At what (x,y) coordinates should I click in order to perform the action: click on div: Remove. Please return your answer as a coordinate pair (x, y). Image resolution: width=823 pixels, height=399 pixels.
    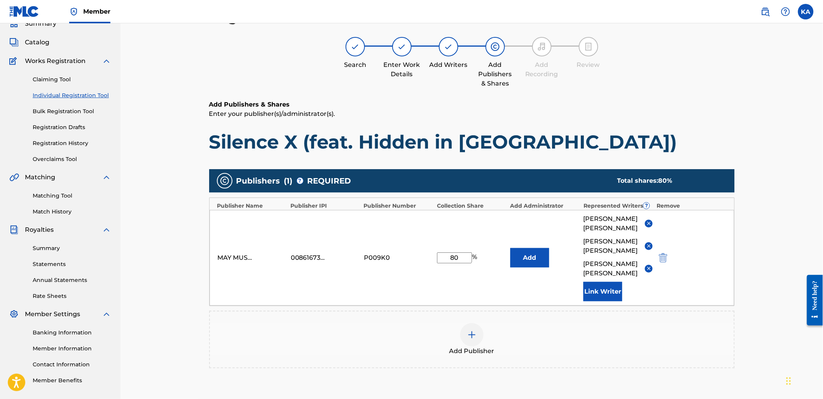
    Looking at the image, I should click on (692, 206).